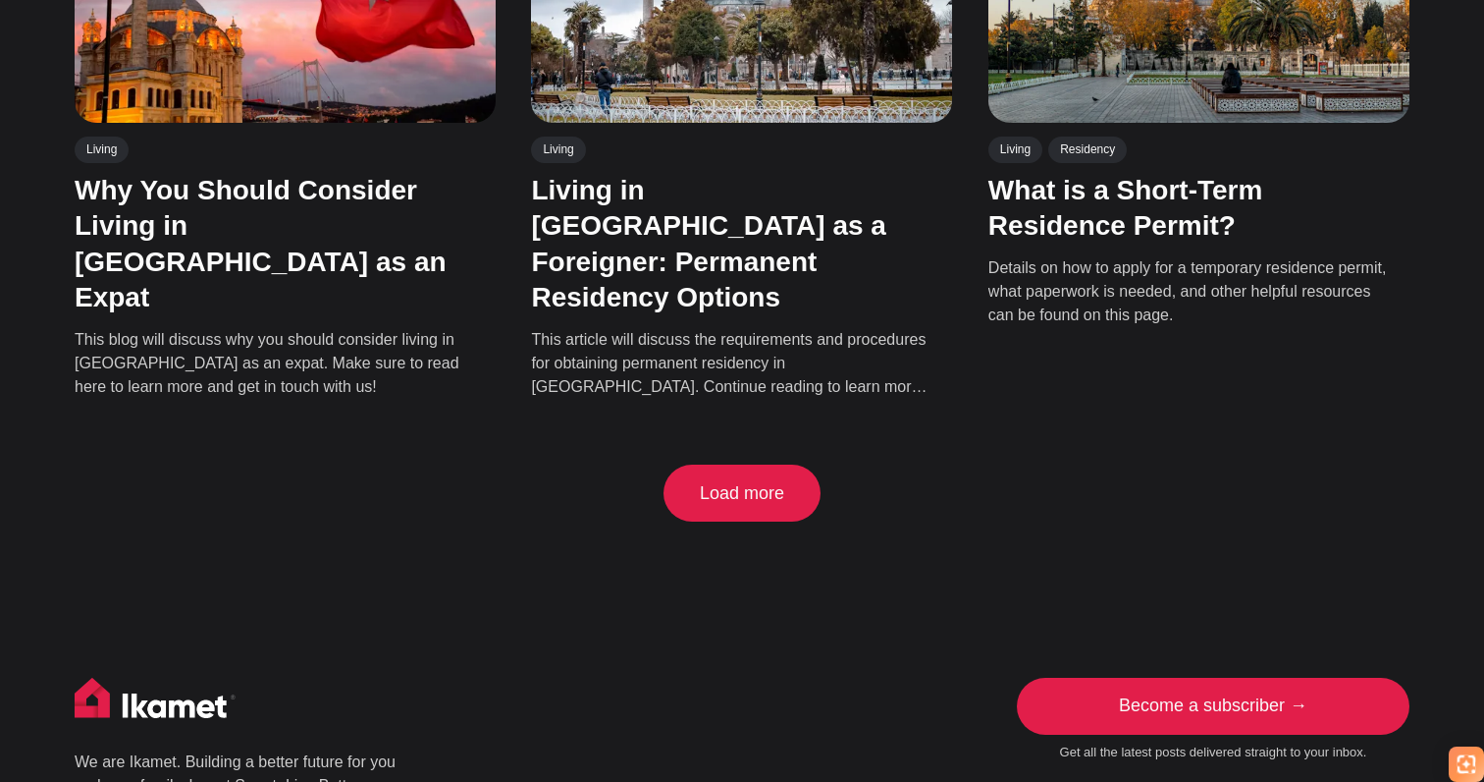 The image size is (1484, 782). I want to click on p: Details on how to apply for a temporary residence permit, what paperwork is needed, and other hel..., so click(1189, 292).